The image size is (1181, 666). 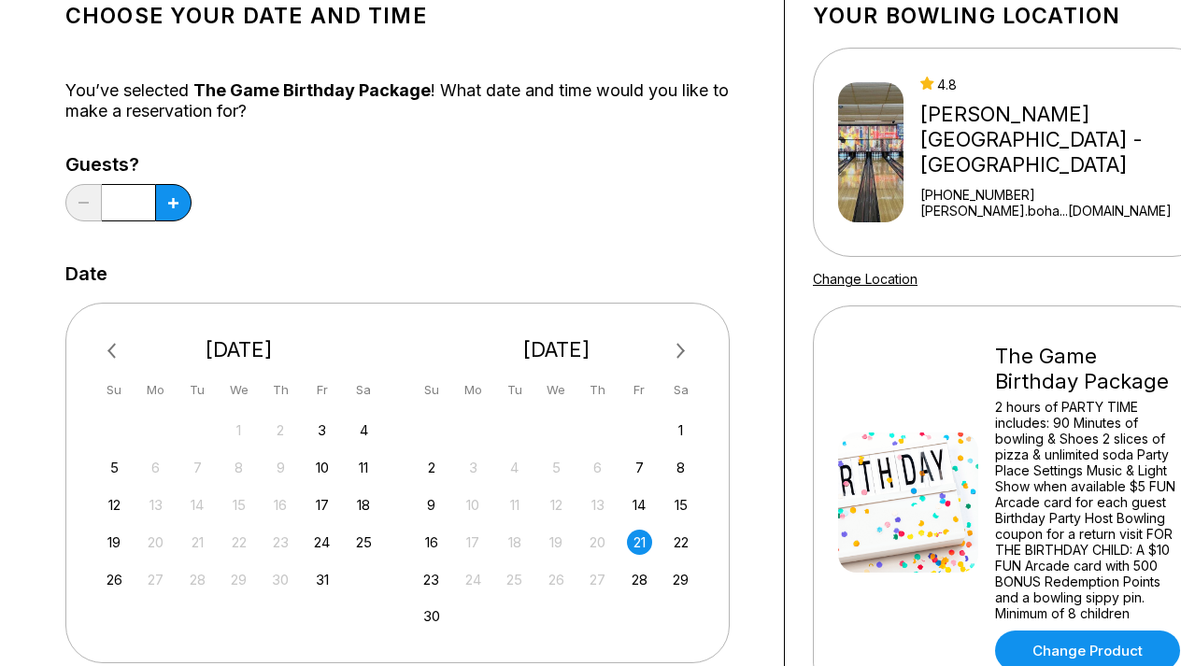 I want to click on div: Choose Sunday, October 19th, 2025, so click(x=114, y=542).